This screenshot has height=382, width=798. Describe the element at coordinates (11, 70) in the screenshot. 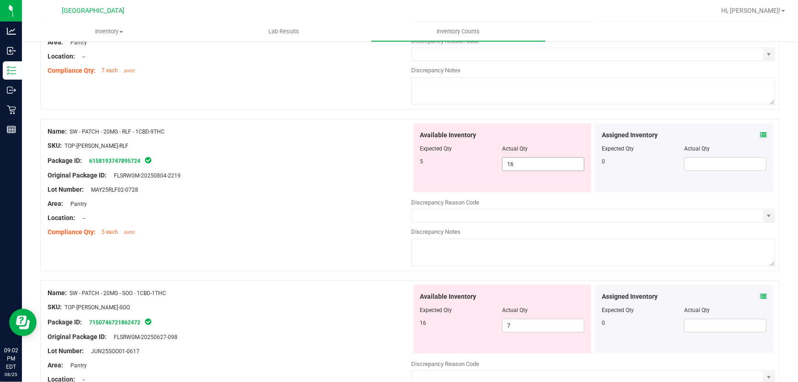

I see `inline-svg: Inventory` at that location.